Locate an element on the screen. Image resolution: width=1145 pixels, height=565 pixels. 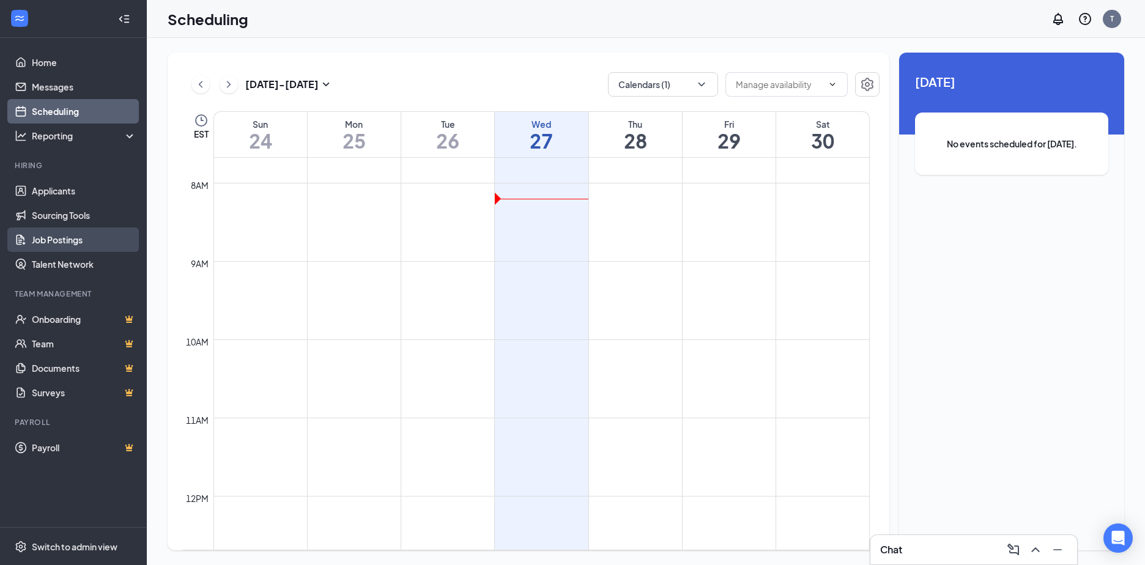
div: 9am is located at coordinates (199, 264).